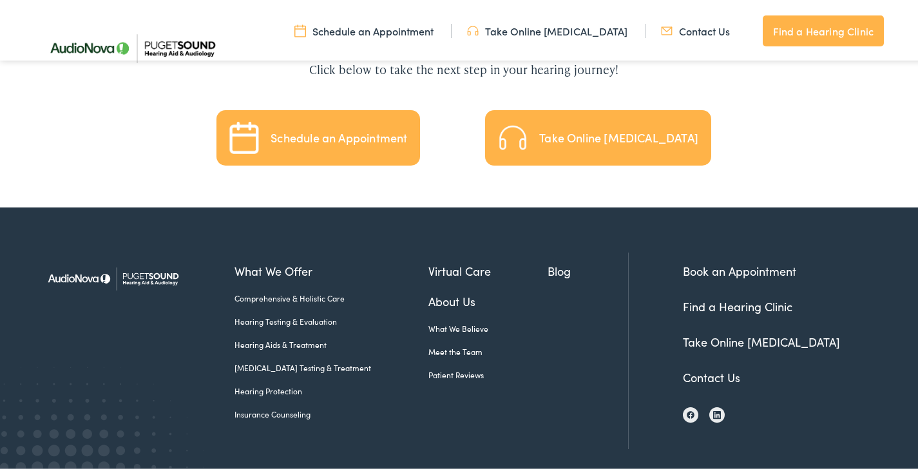 The height and width of the screenshot is (471, 918). What do you see at coordinates (488, 326) in the screenshot?
I see `a: What We Believe` at bounding box center [488, 326].